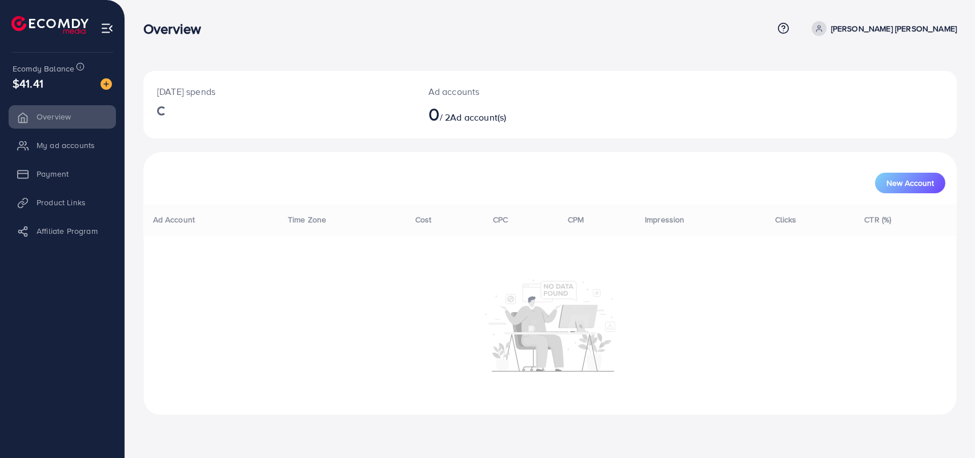 The image size is (975, 458). I want to click on img: image, so click(106, 84).